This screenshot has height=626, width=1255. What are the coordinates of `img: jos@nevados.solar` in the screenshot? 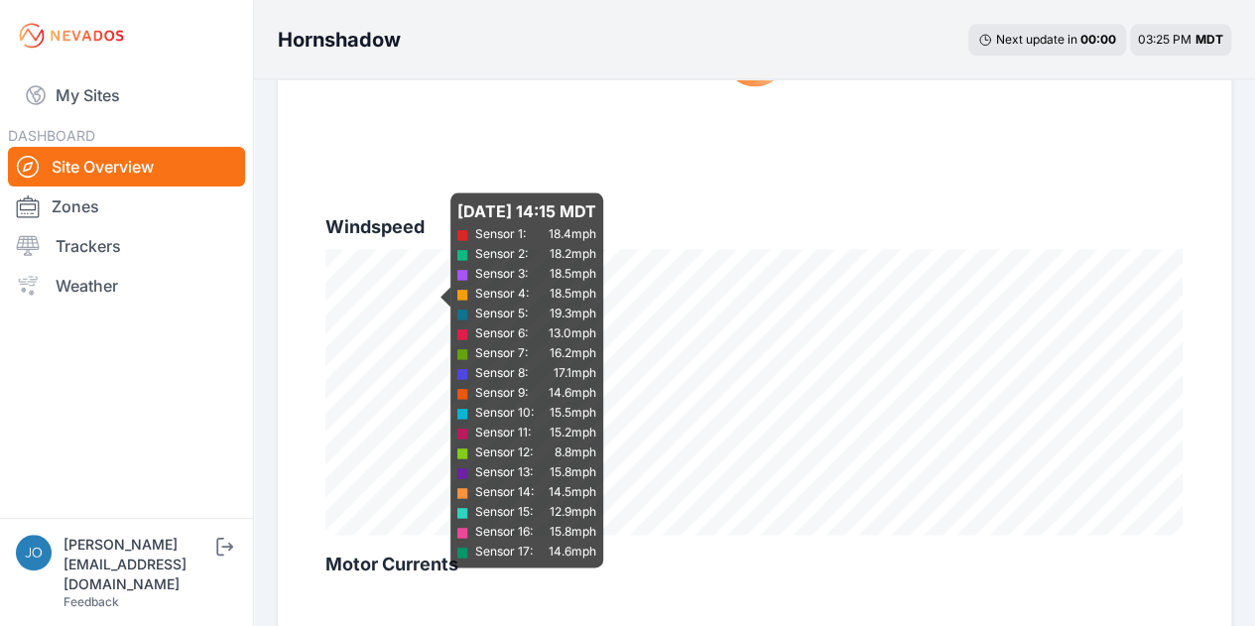 It's located at (34, 552).